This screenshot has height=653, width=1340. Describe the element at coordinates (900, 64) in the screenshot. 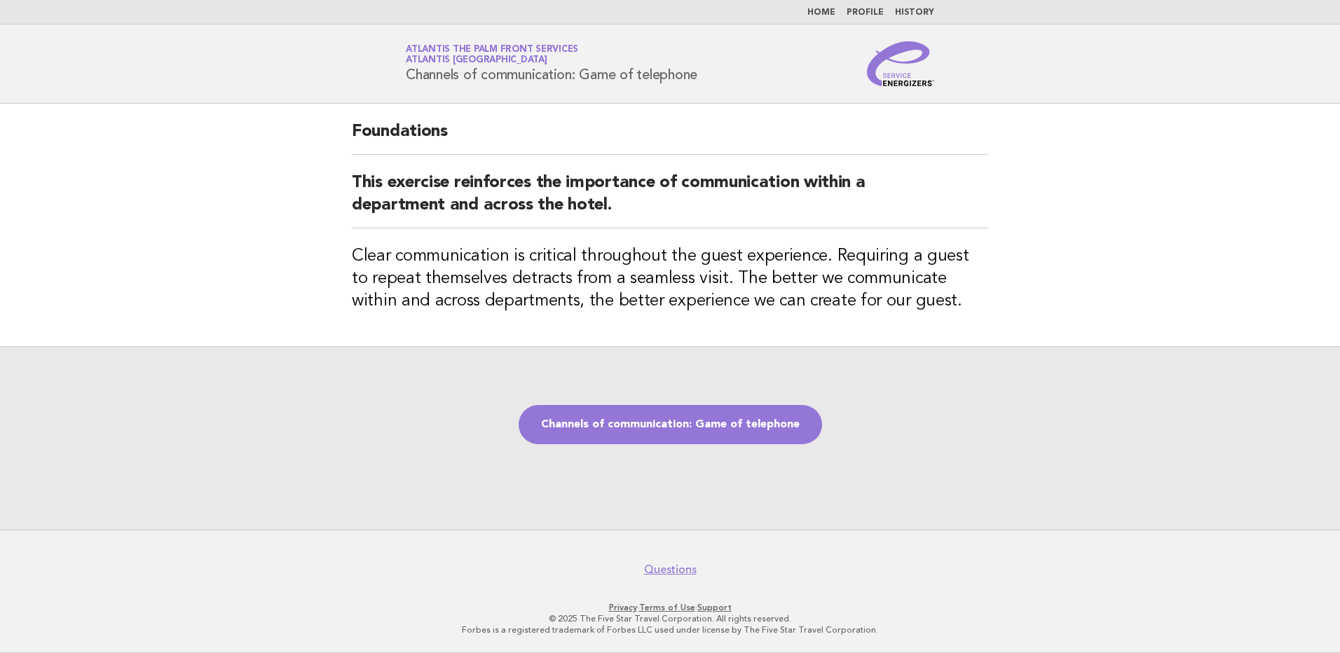

I see `img: Service Energizers` at that location.